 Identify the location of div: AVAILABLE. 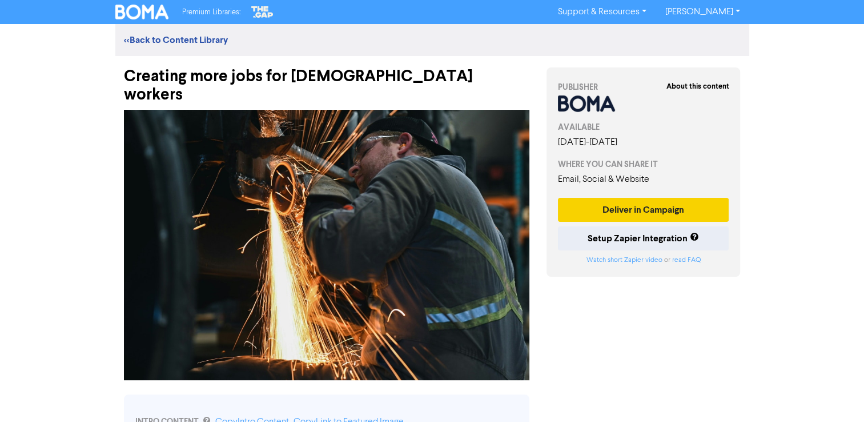
(644, 127).